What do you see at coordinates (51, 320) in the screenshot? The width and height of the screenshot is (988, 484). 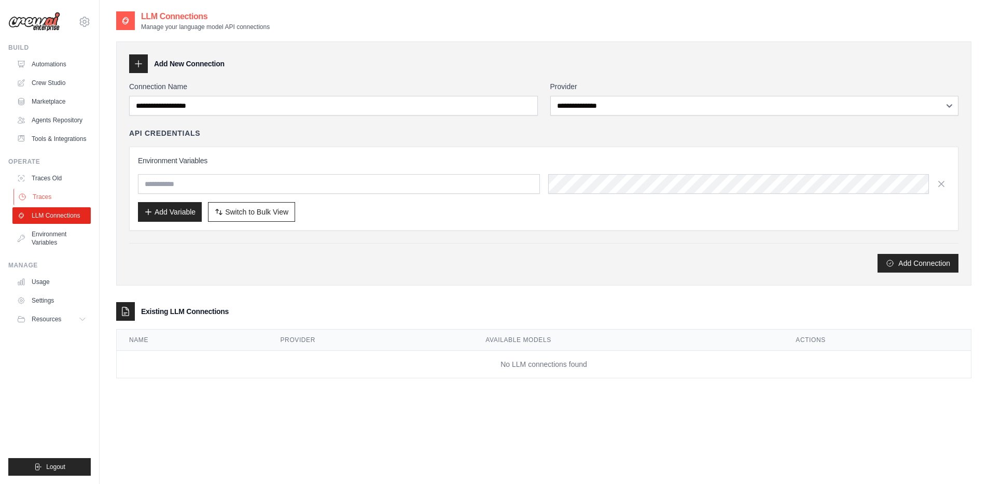 I see `button: Resources` at bounding box center [51, 320].